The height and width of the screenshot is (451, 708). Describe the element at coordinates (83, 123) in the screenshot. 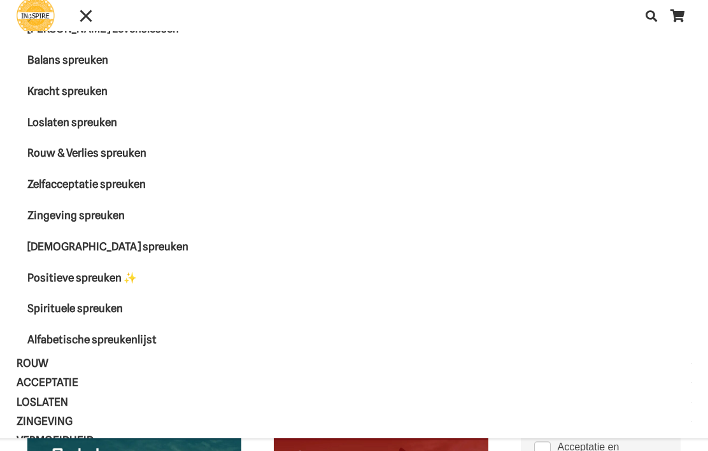

I see `span: Loslaten spreuken` at that location.